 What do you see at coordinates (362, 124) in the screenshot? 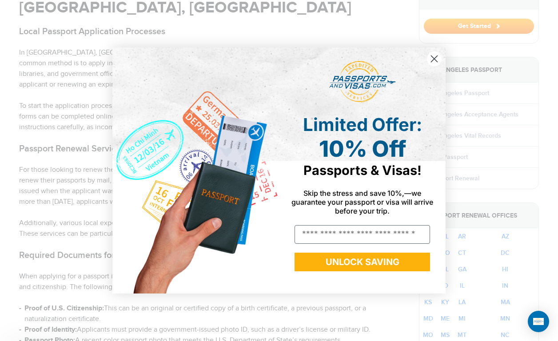
I see `span: Limited Offer:` at bounding box center [362, 124].